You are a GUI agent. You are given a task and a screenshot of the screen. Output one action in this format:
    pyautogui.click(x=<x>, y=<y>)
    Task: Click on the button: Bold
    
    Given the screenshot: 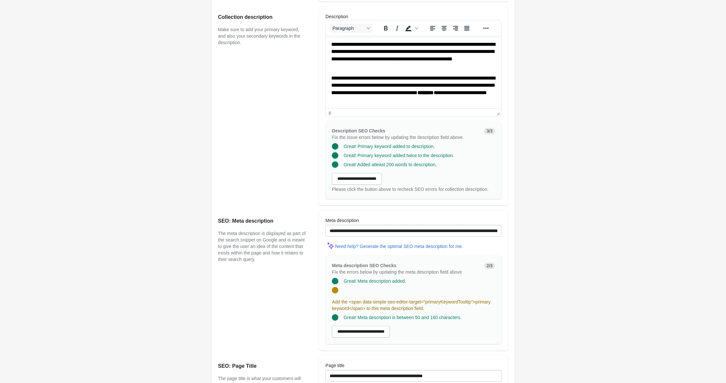 What is the action you would take?
    pyautogui.click(x=386, y=28)
    